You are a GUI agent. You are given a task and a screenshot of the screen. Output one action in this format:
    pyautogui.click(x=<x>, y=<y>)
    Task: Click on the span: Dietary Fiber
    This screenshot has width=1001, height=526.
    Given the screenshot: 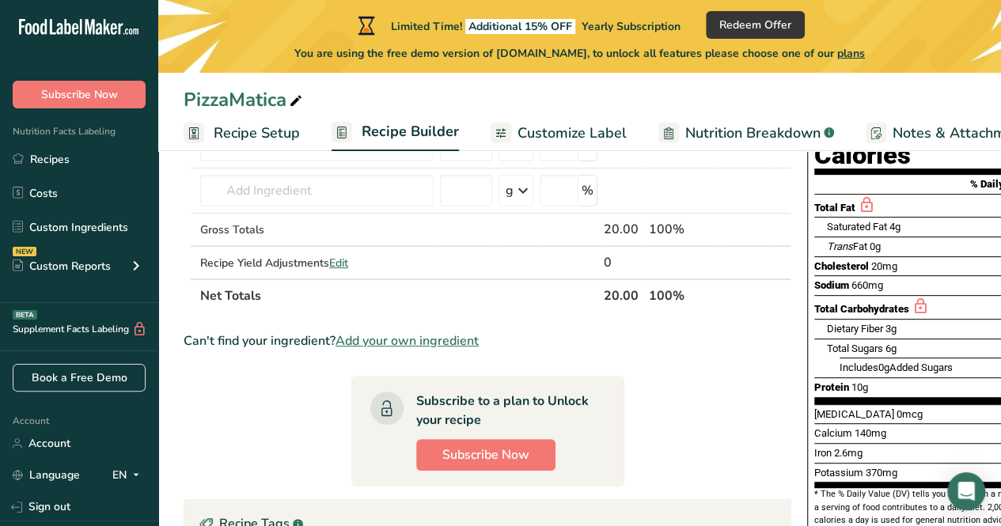 What is the action you would take?
    pyautogui.click(x=855, y=328)
    